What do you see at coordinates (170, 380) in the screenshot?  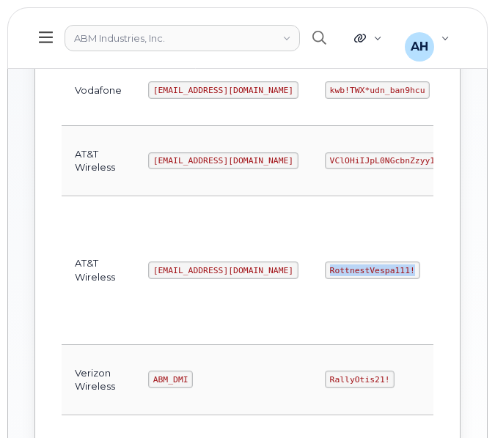 I see `code: ABM_DMI` at bounding box center [170, 380].